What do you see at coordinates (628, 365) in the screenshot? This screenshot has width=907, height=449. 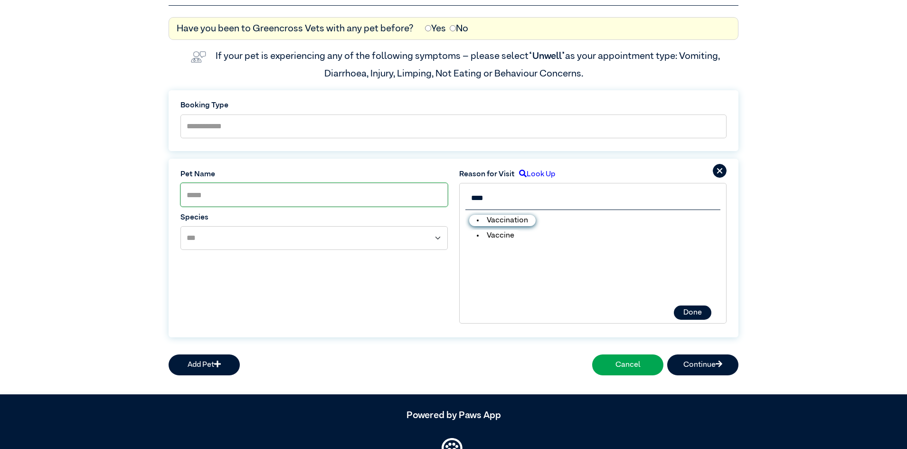 I see `button: Cancel` at bounding box center [628, 365].